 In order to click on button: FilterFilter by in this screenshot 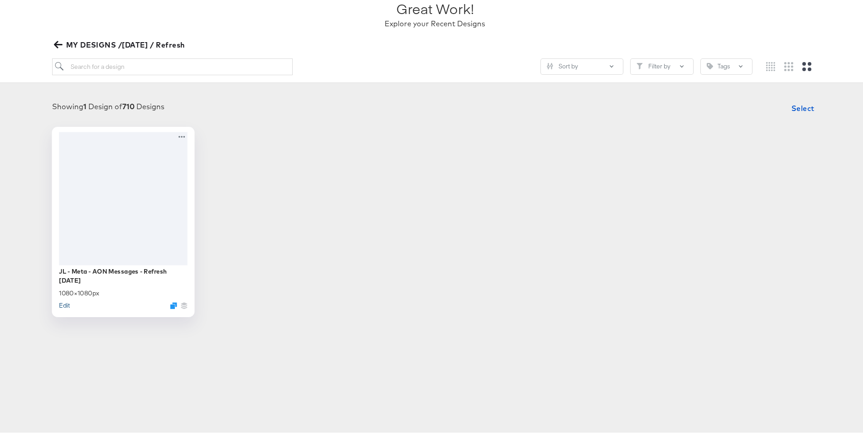, I will do `click(661, 65)`.